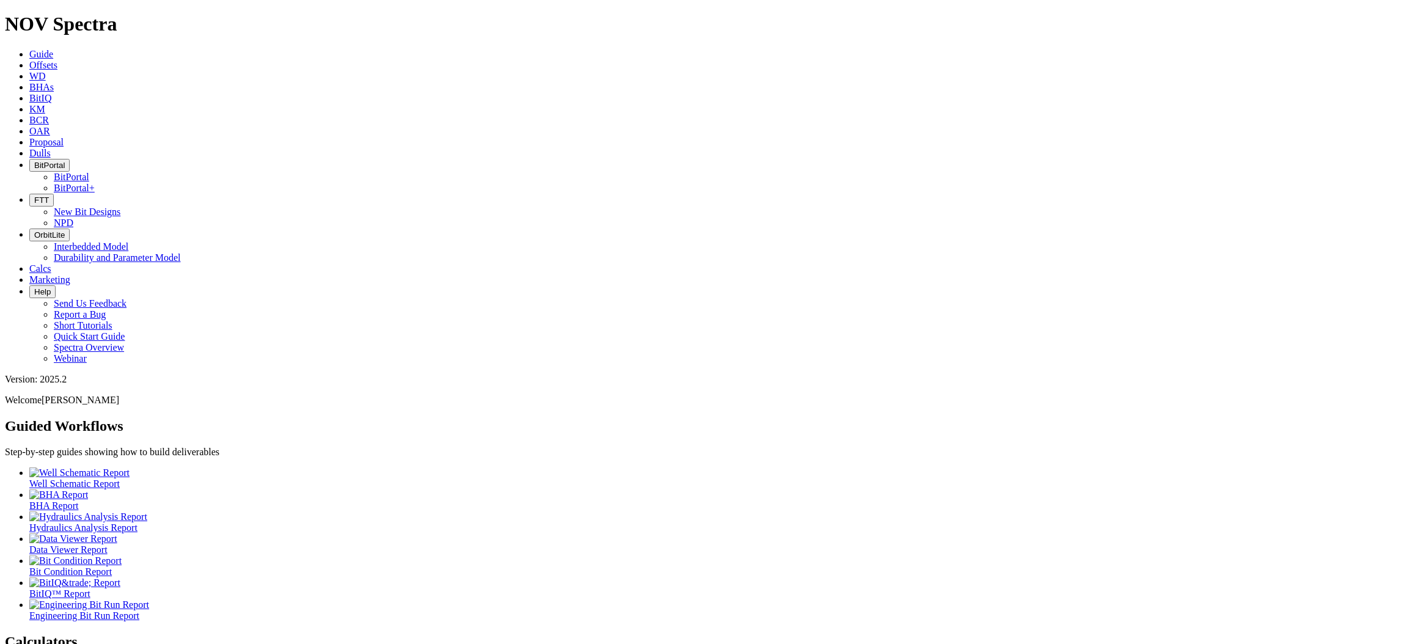 This screenshot has width=1408, height=644. Describe the element at coordinates (704, 379) in the screenshot. I see `div: Version: 2025.2` at that location.